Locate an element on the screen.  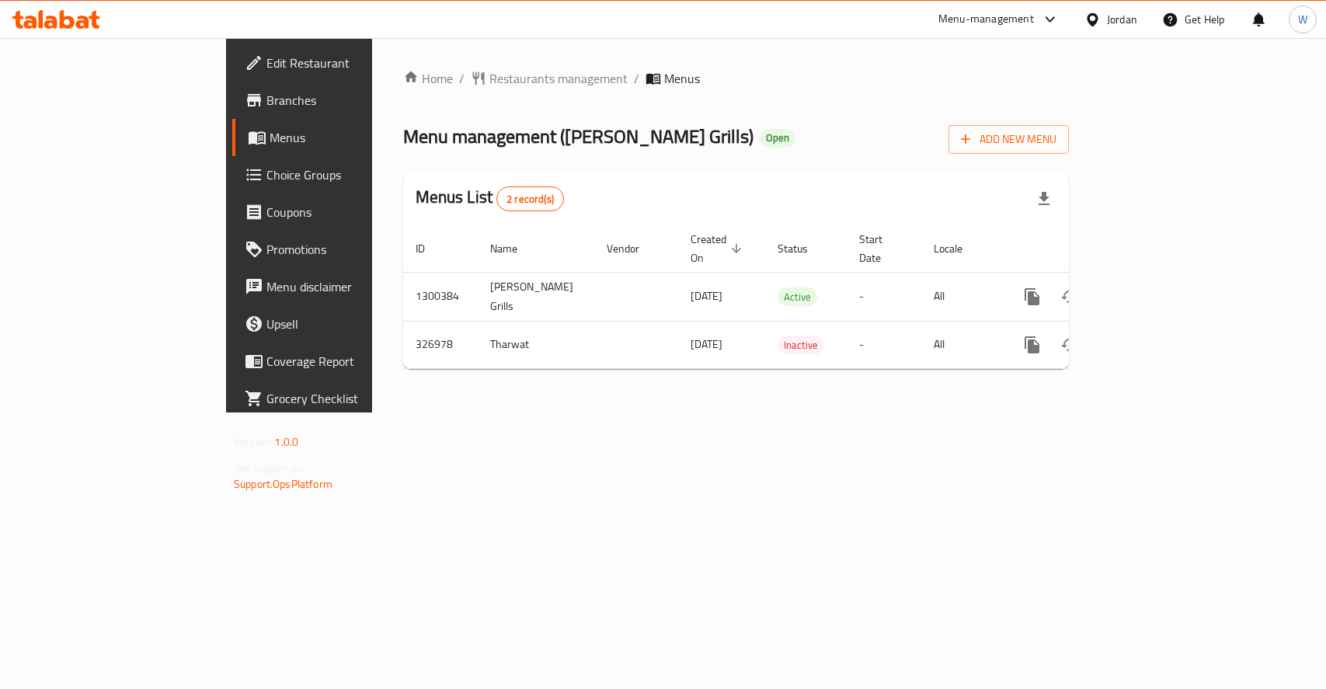
a: Grocery Checklist is located at coordinates (339, 398).